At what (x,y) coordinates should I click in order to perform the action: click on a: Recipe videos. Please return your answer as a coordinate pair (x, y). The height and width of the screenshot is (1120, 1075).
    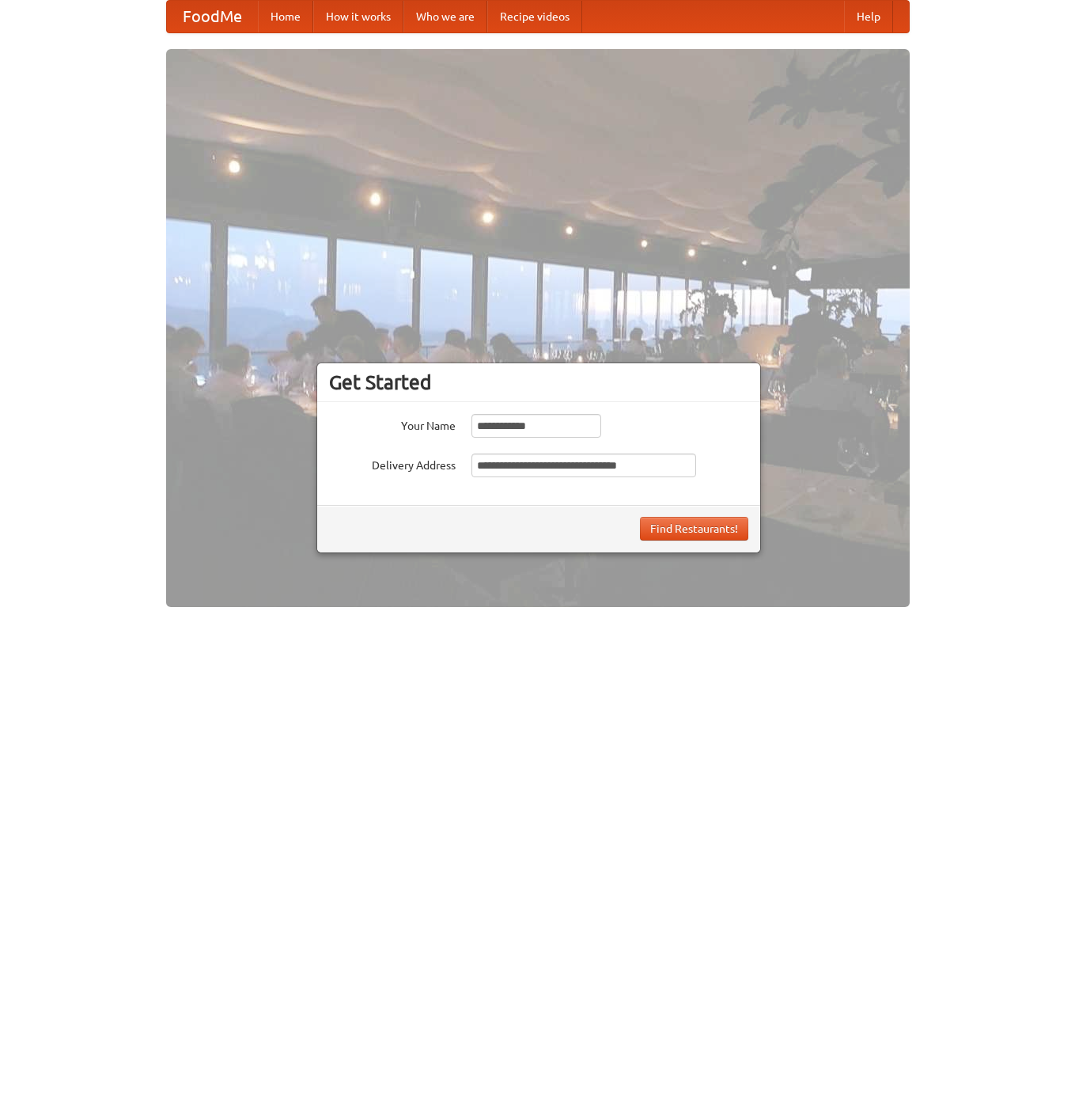
    Looking at the image, I should click on (535, 17).